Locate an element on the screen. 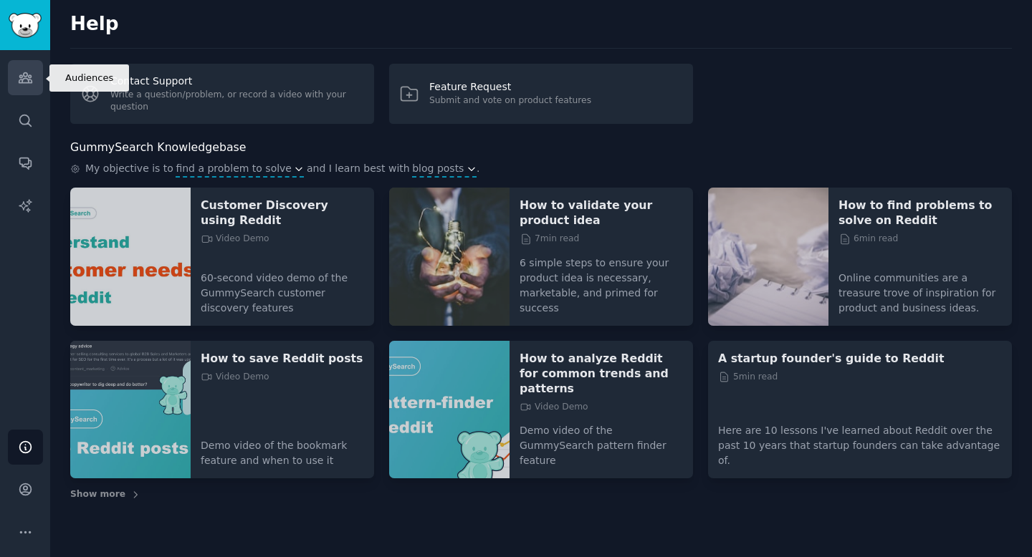 This screenshot has width=1032, height=557. p: Demo video of the GummySearch pattern finder feature is located at coordinates (601, 441).